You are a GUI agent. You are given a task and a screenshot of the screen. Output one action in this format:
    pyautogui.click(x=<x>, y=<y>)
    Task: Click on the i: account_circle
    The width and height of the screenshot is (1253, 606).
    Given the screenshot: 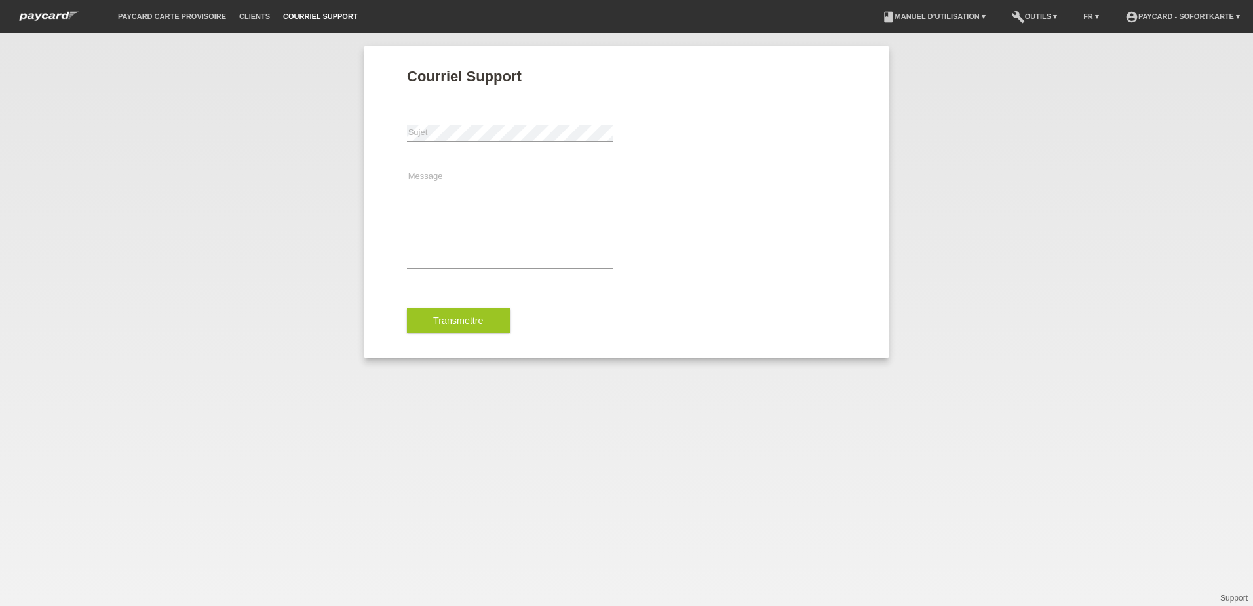 What is the action you would take?
    pyautogui.click(x=1132, y=17)
    